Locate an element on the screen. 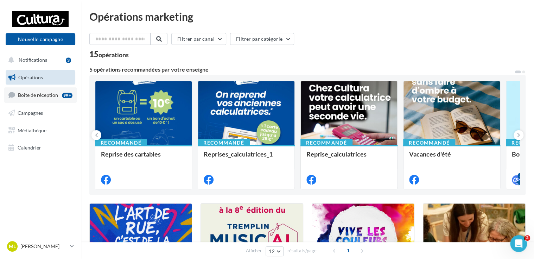  button: Filtrer par catégorie is located at coordinates (262, 39).